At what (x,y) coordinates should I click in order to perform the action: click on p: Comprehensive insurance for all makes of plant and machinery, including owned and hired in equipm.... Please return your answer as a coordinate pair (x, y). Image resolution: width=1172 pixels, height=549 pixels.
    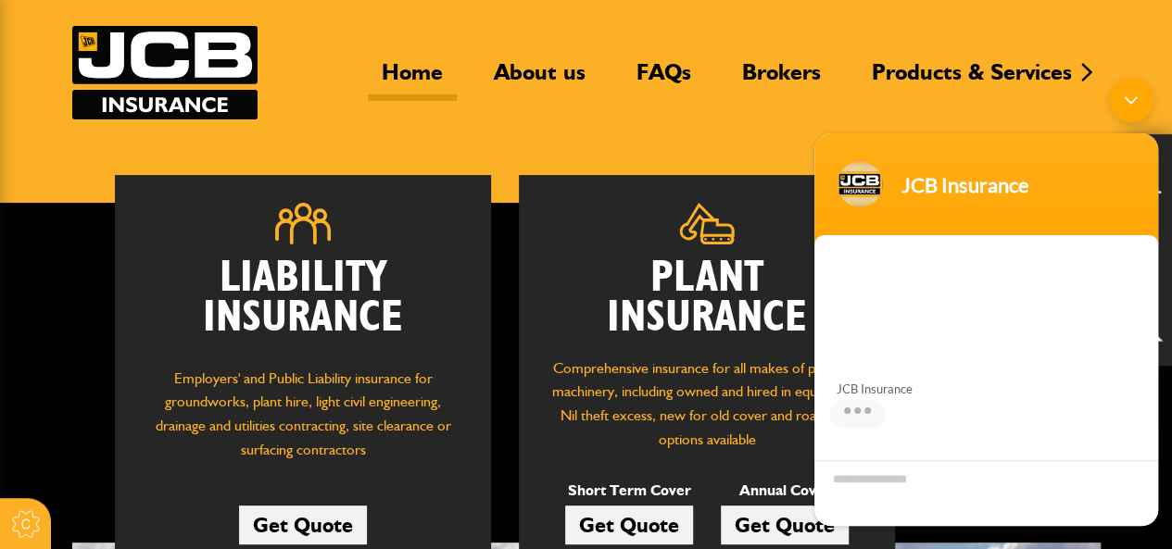
    Looking at the image, I should click on (707, 404).